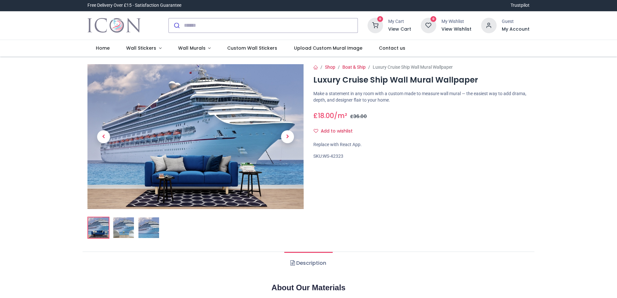  I want to click on a: My Account, so click(516, 29).